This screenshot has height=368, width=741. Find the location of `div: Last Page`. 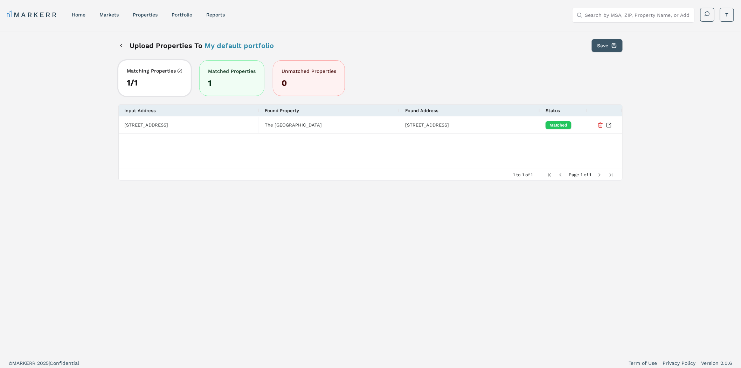

div: Last Page is located at coordinates (611, 175).